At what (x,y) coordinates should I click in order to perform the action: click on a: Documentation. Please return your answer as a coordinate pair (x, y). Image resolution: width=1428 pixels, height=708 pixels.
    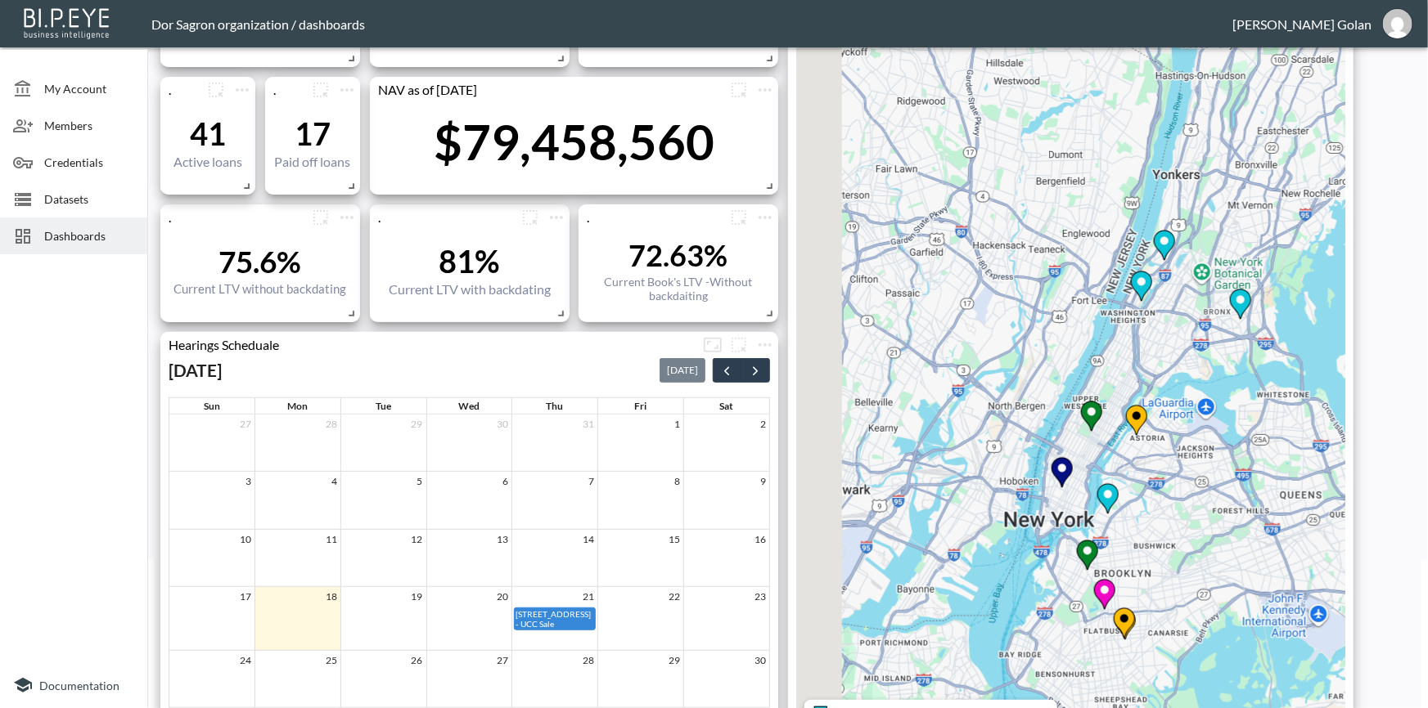
    Looking at the image, I should click on (74, 686).